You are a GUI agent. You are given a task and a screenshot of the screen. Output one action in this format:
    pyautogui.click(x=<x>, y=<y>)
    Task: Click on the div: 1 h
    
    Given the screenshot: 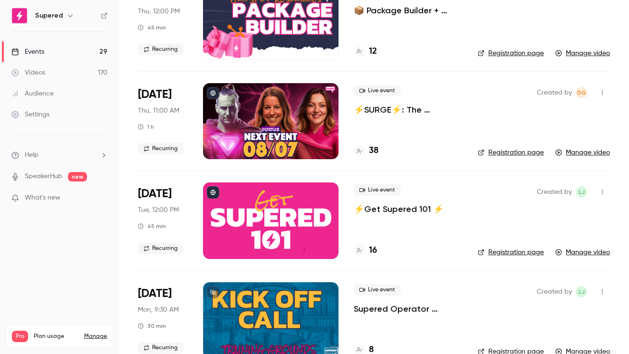 What is the action you would take?
    pyautogui.click(x=146, y=127)
    